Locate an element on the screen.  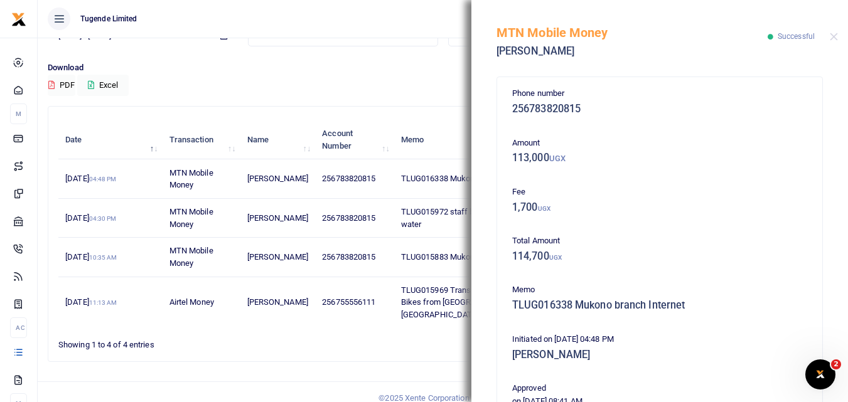
th: Transaction: activate to sort column ascending is located at coordinates (201, 140).